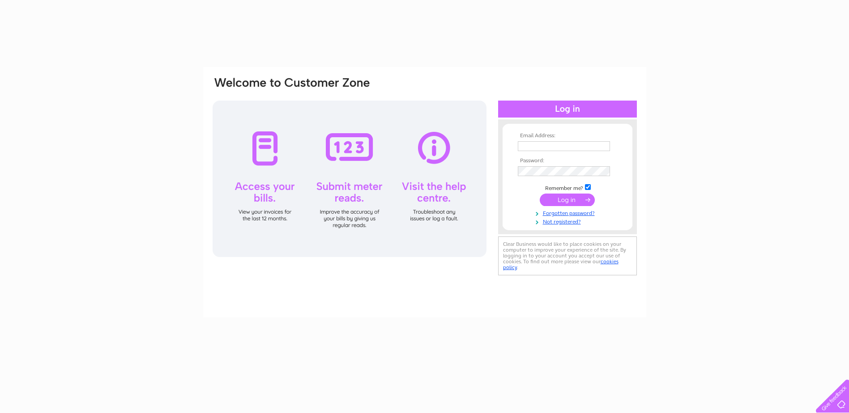  I want to click on a: Not registered?, so click(568, 221).